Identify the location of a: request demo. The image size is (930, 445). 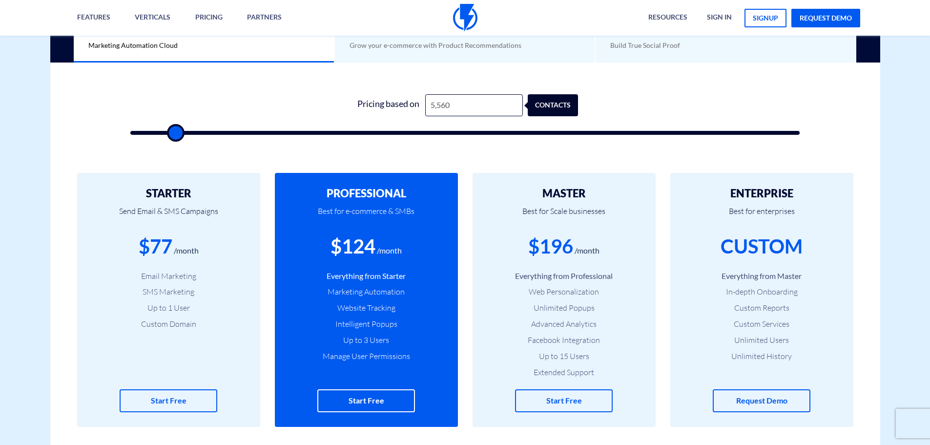
(825, 18).